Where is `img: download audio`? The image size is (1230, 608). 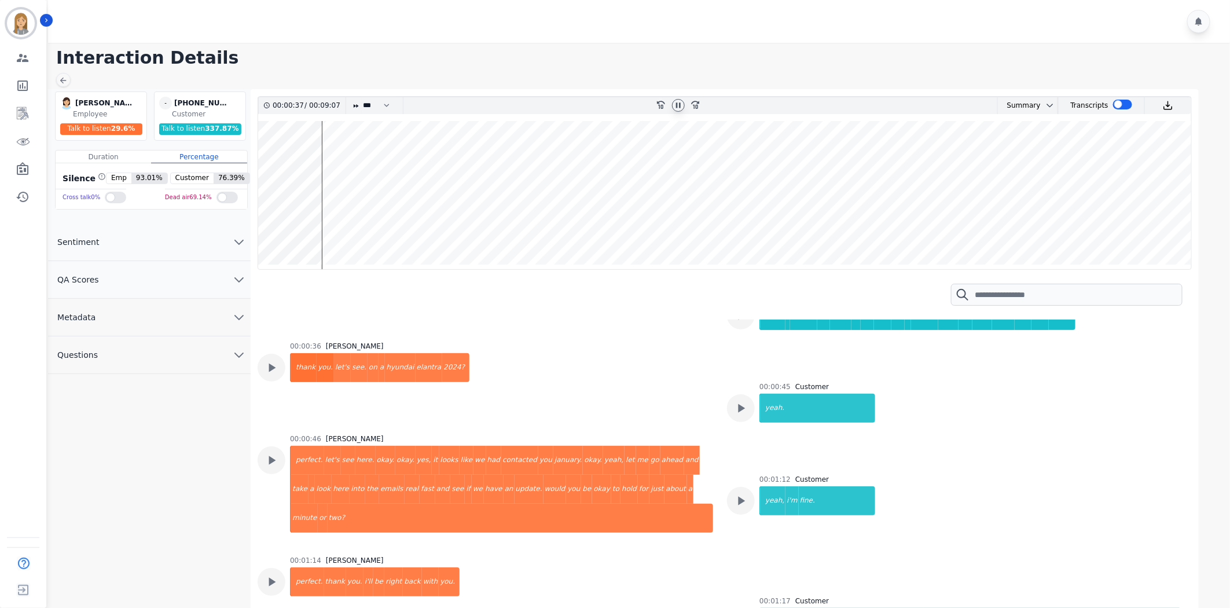 img: download audio is located at coordinates (1168, 105).